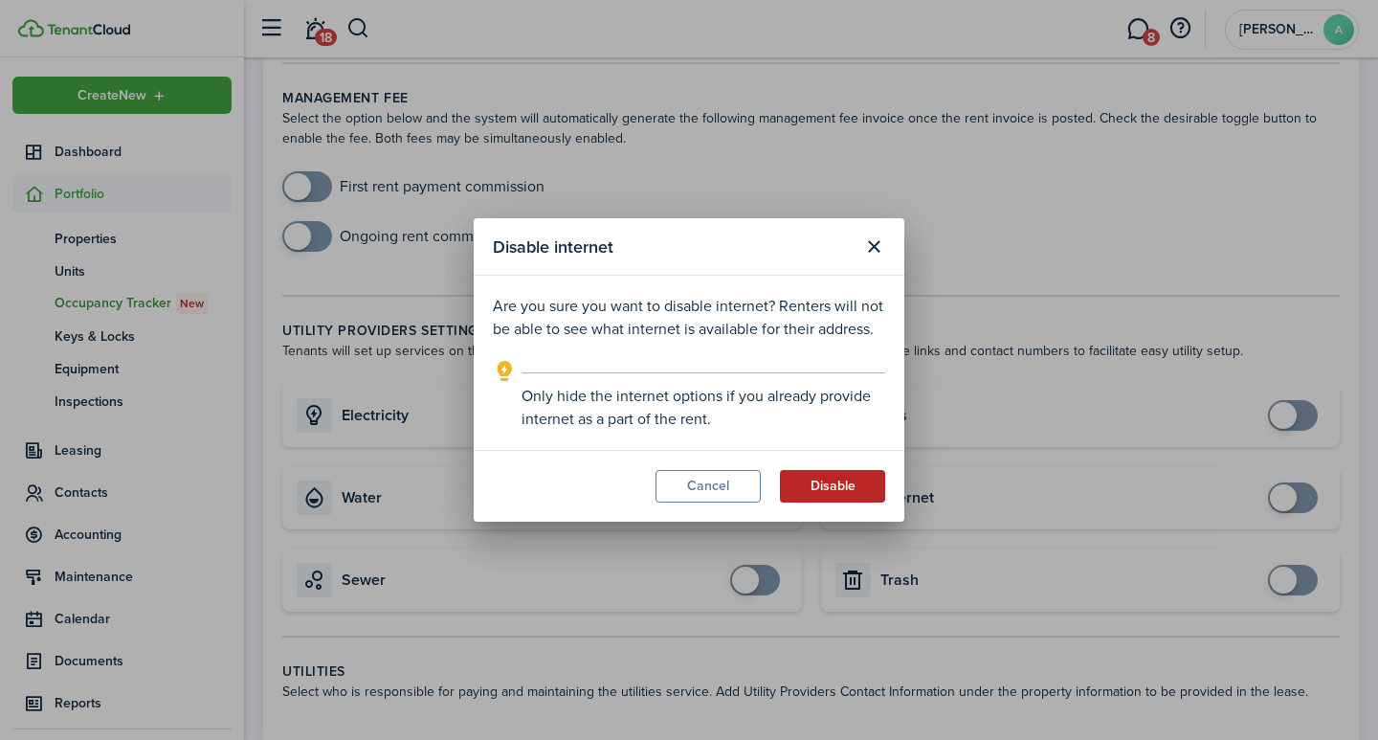  Describe the element at coordinates (833, 486) in the screenshot. I see `button: Disable` at that location.